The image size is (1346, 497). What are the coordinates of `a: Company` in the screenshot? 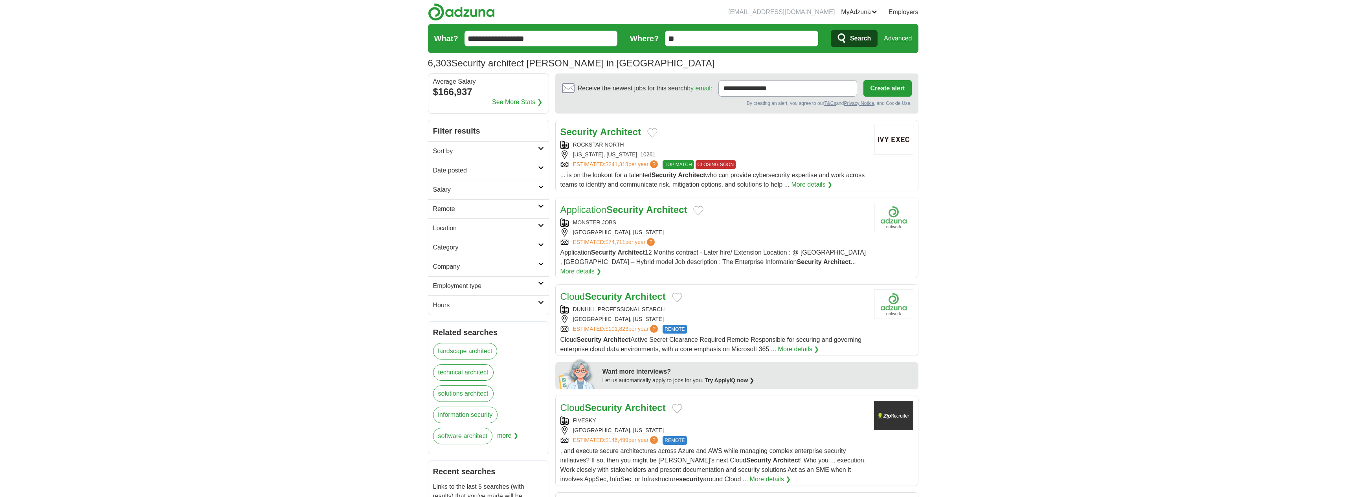 It's located at (489, 266).